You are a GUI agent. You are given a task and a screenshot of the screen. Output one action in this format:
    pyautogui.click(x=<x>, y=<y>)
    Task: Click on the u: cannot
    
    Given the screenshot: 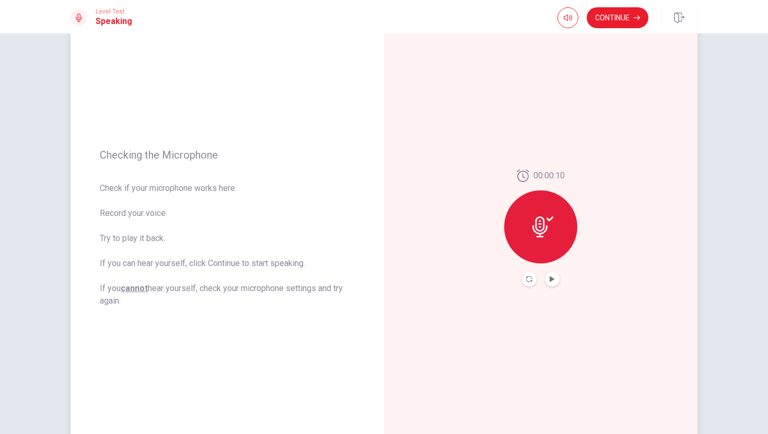 What is the action you would take?
    pyautogui.click(x=134, y=288)
    